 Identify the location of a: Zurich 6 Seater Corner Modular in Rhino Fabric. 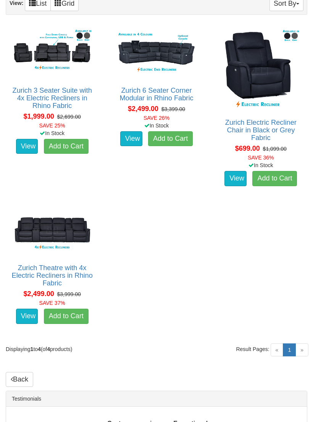
(156, 94).